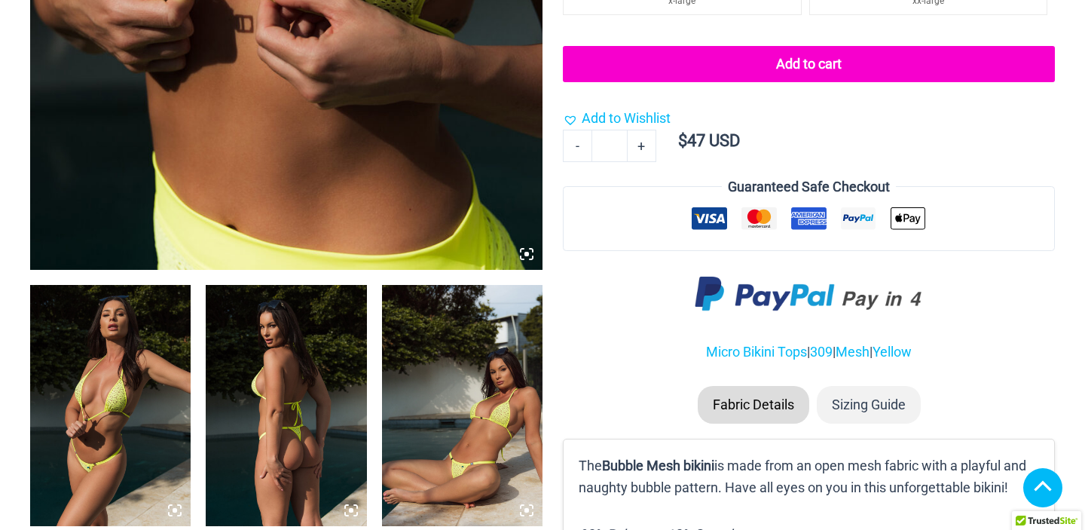 Image resolution: width=1085 pixels, height=530 pixels. Describe the element at coordinates (809, 64) in the screenshot. I see `button: Add to cart` at that location.